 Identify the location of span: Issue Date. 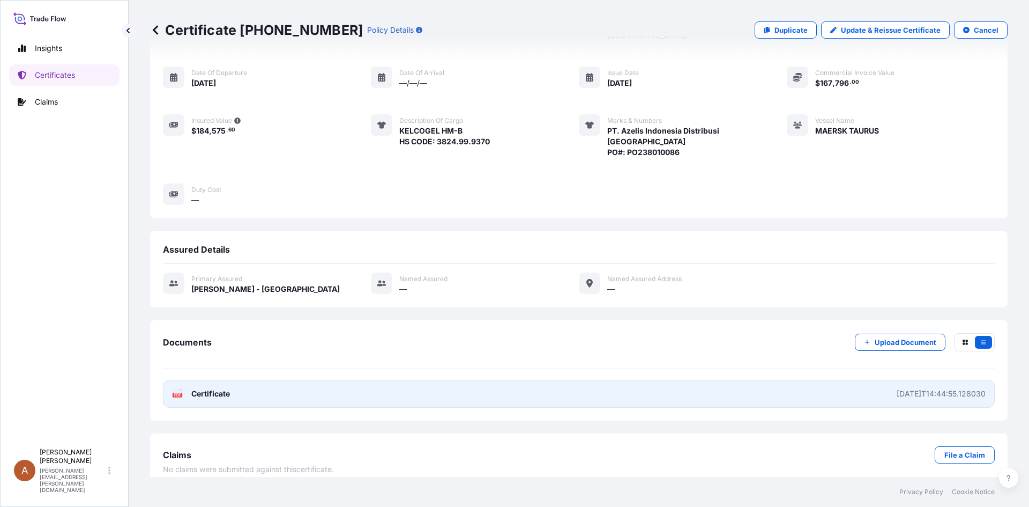
(623, 73).